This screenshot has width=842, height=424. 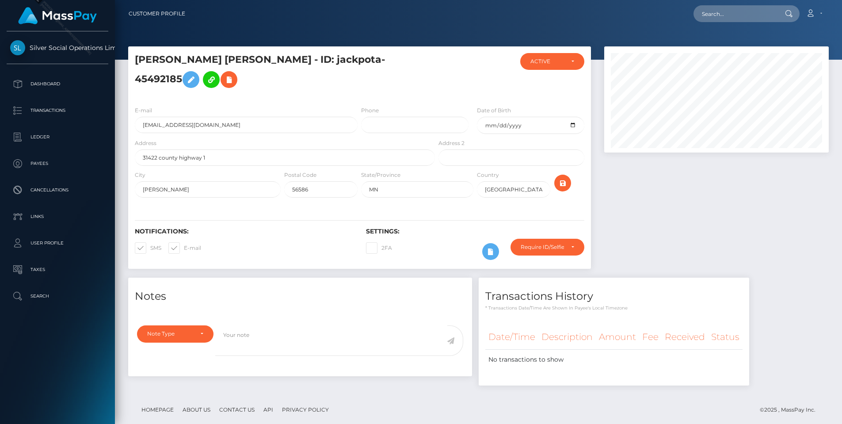 I want to click on a: Cancellations, so click(x=57, y=190).